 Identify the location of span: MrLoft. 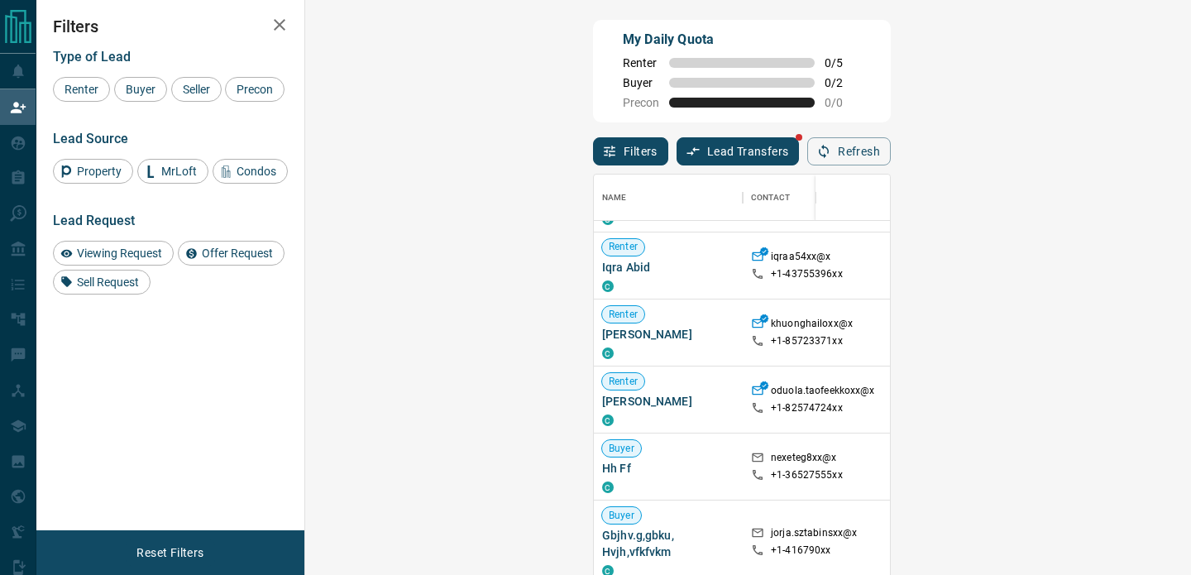
(179, 171).